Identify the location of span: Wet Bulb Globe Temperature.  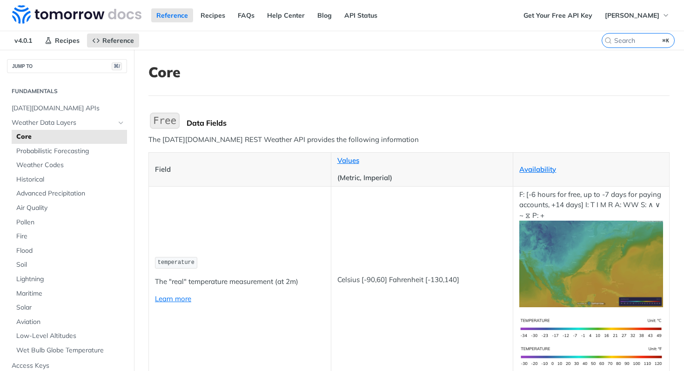
(70, 350).